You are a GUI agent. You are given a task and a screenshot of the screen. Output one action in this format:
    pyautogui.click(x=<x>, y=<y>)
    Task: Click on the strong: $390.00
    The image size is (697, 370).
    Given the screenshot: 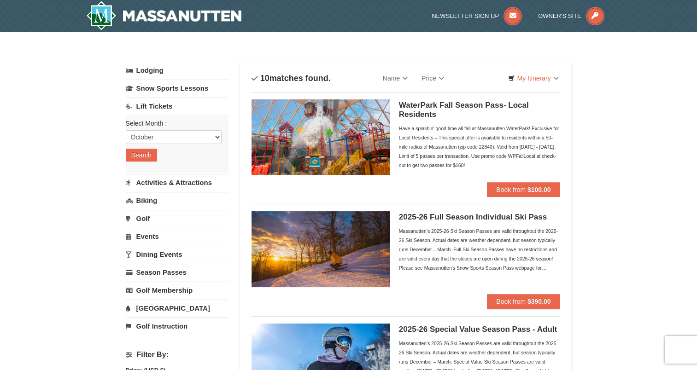 What is the action you would take?
    pyautogui.click(x=539, y=302)
    